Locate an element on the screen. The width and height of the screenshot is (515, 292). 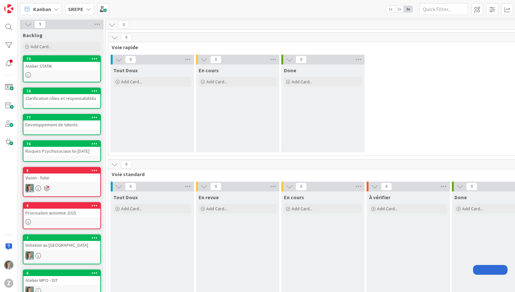
div: Atelier MPO - DIT is located at coordinates (62, 280).